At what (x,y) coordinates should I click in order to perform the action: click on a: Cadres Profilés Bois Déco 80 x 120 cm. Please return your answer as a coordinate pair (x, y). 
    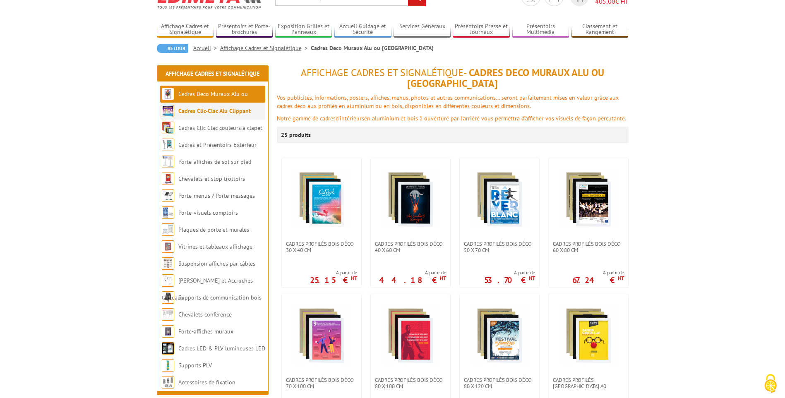
    Looking at the image, I should click on (500, 383).